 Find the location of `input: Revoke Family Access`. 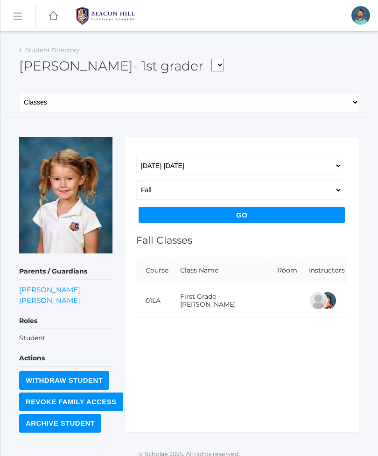

input: Revoke Family Access is located at coordinates (71, 402).